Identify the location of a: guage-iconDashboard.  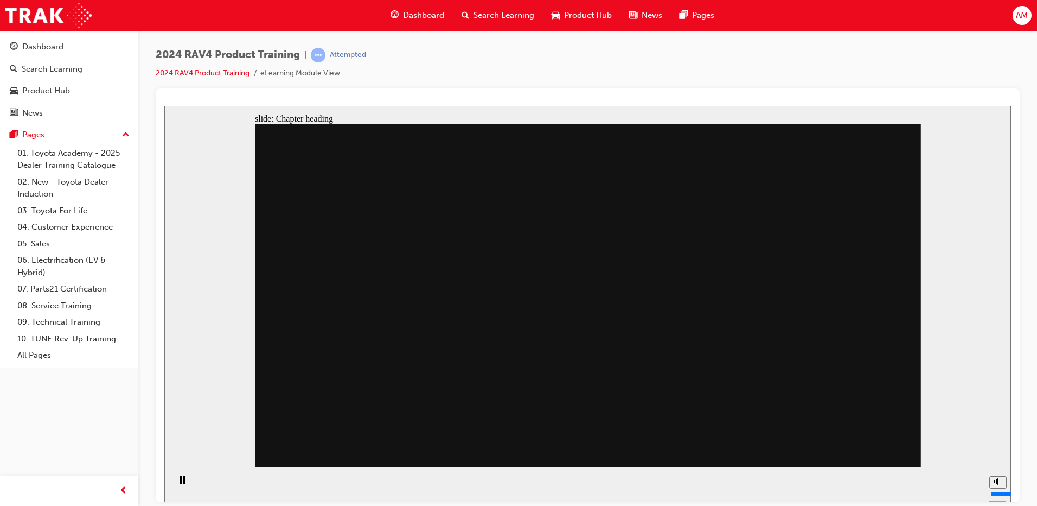
(417, 15).